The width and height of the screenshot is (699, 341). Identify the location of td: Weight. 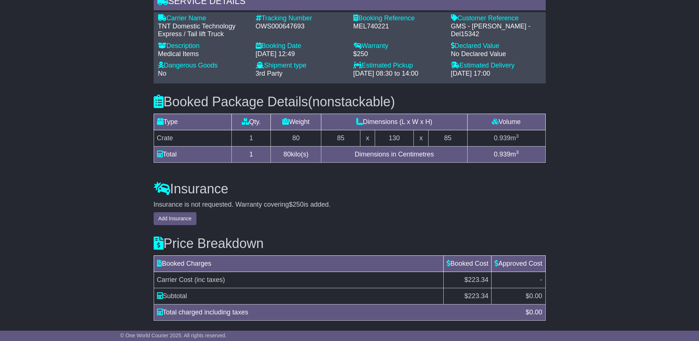
(296, 122).